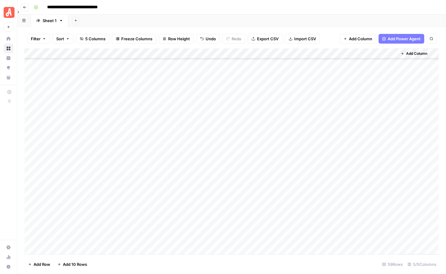 This screenshot has height=274, width=446. What do you see at coordinates (211, 39) in the screenshot?
I see `span: Undo` at bounding box center [211, 39].